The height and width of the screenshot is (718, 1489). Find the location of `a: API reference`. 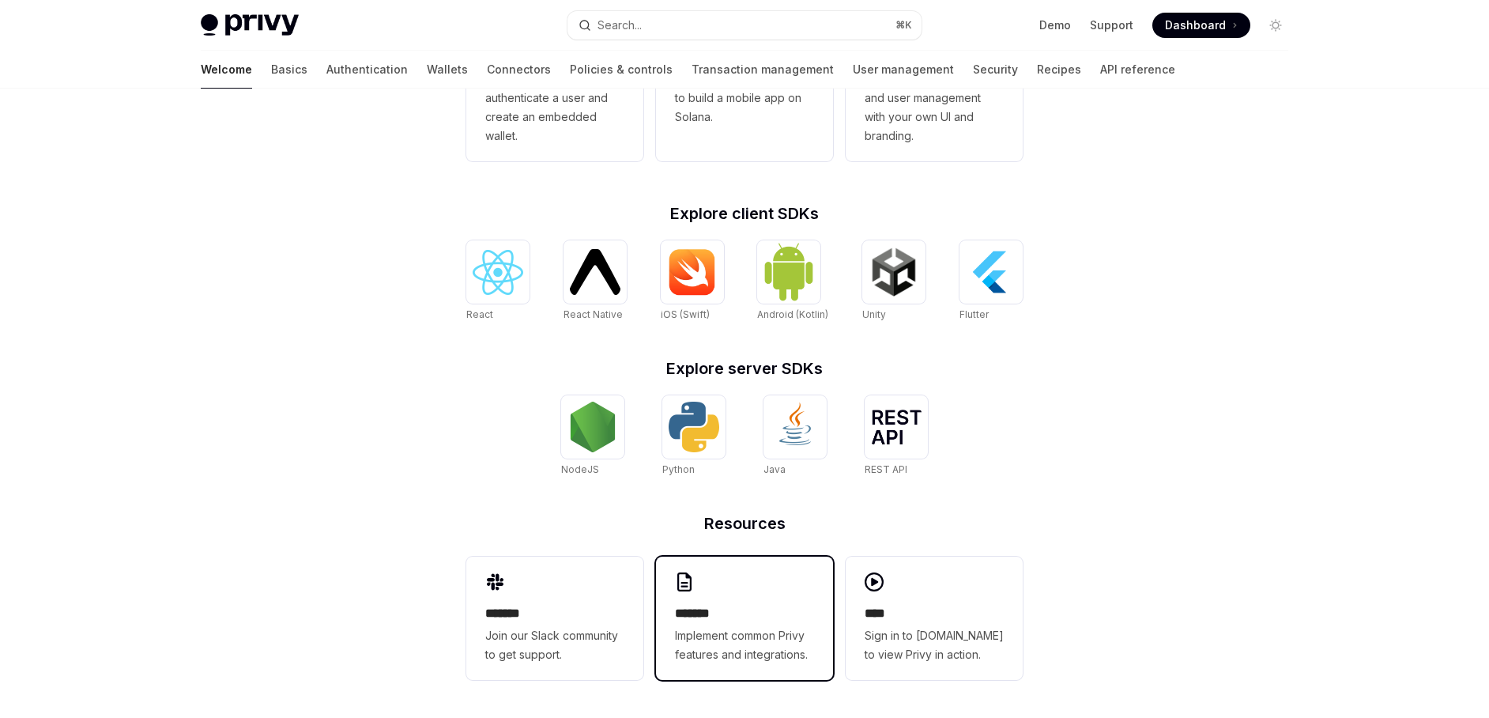

a: API reference is located at coordinates (1137, 70).